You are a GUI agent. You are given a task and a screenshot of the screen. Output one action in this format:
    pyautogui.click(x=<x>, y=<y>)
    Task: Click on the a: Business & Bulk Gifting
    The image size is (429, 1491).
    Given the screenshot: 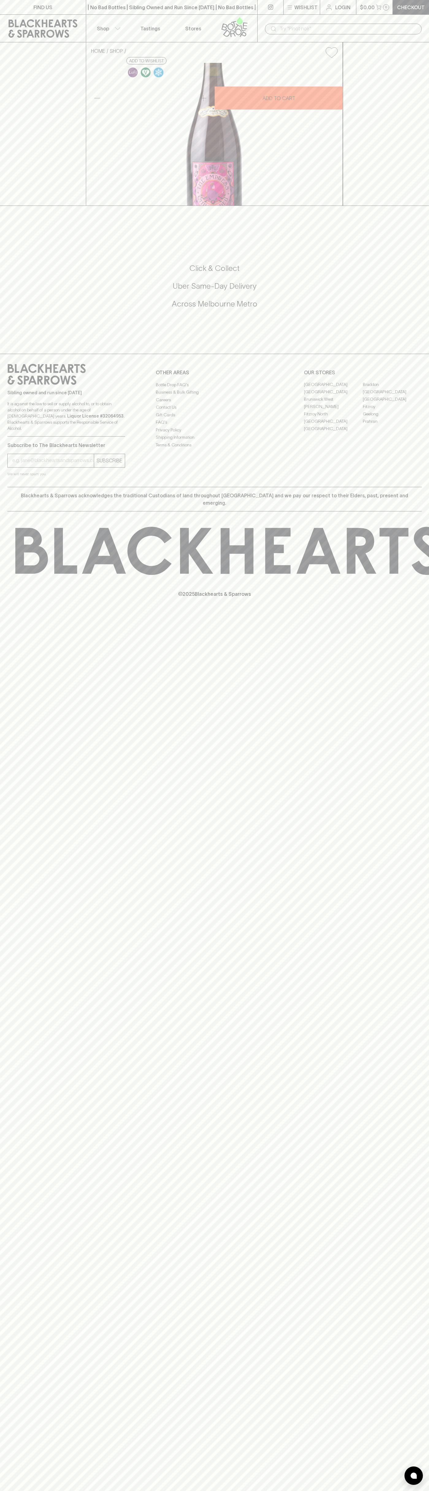 What is the action you would take?
    pyautogui.click(x=215, y=392)
    